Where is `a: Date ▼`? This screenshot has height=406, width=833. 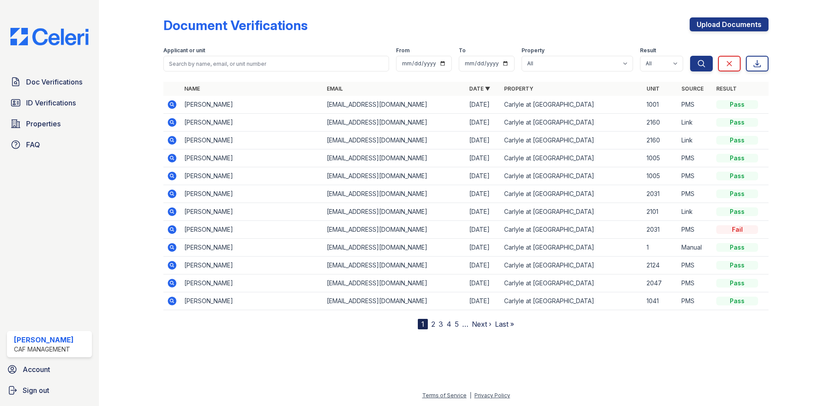
a: Date ▼ is located at coordinates (480, 88).